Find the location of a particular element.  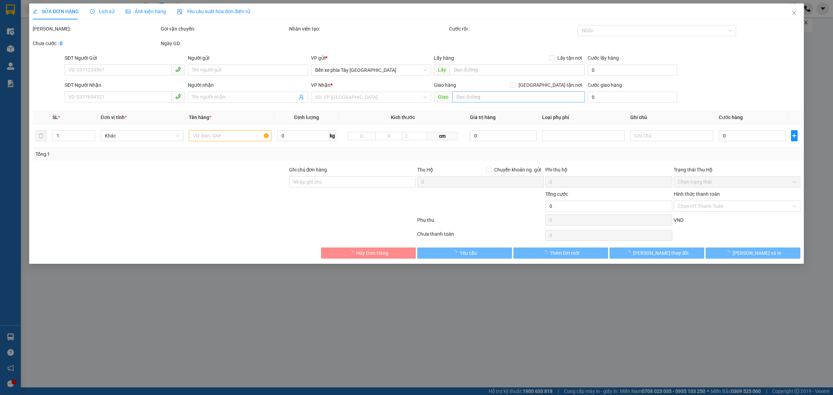

th: Loại phụ phí is located at coordinates (584, 117).